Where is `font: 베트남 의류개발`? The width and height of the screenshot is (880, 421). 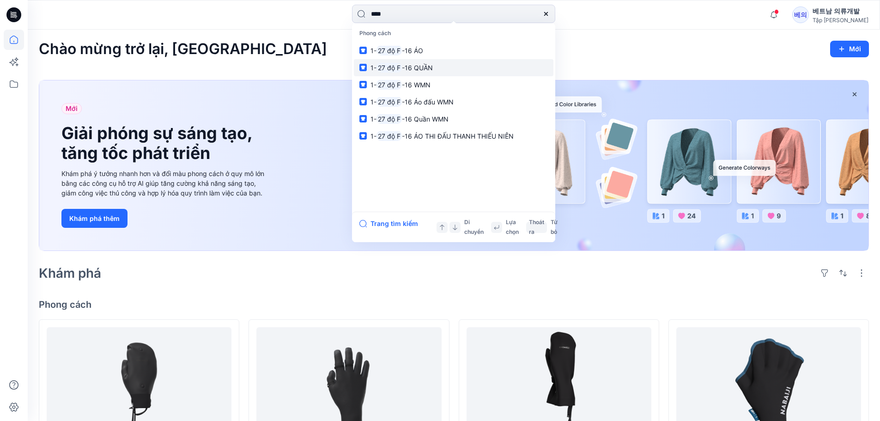 font: 베트남 의류개발 is located at coordinates (836, 11).